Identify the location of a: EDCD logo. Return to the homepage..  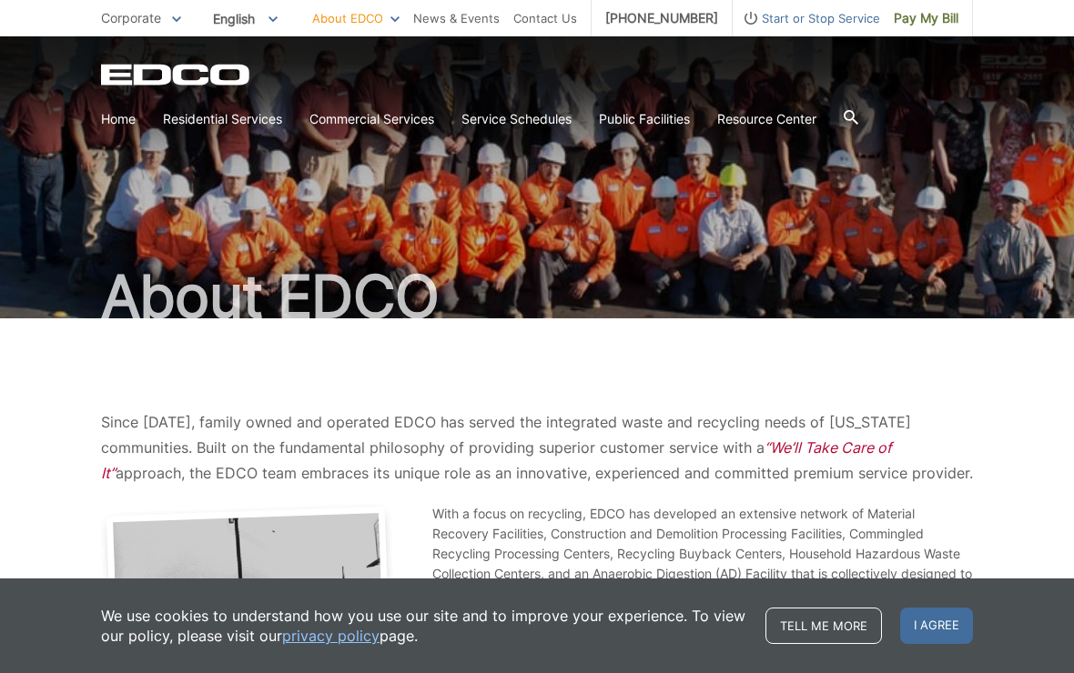
(176, 75).